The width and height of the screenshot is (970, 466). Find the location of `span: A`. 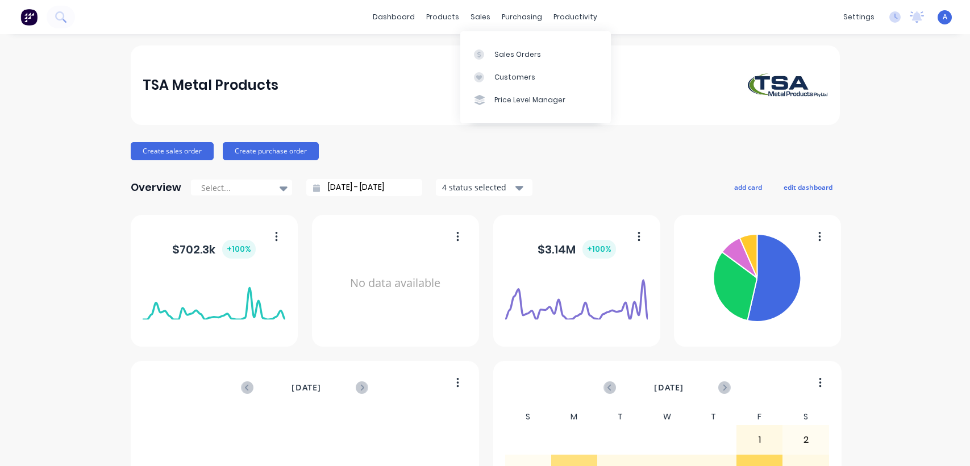

span: A is located at coordinates (945, 17).